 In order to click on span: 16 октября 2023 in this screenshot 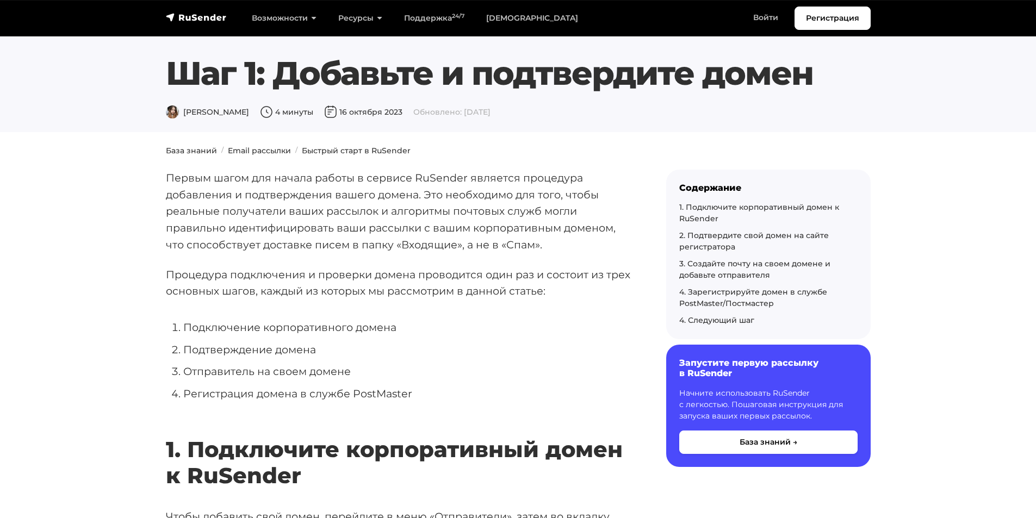, I will do `click(363, 112)`.